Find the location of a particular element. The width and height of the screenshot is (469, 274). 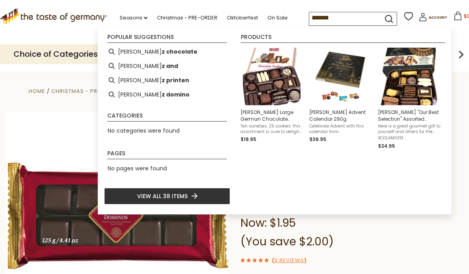

li: Lambertz Large German Chocolate Cookie Assortment, 17.6 oz. is located at coordinates (272, 99).